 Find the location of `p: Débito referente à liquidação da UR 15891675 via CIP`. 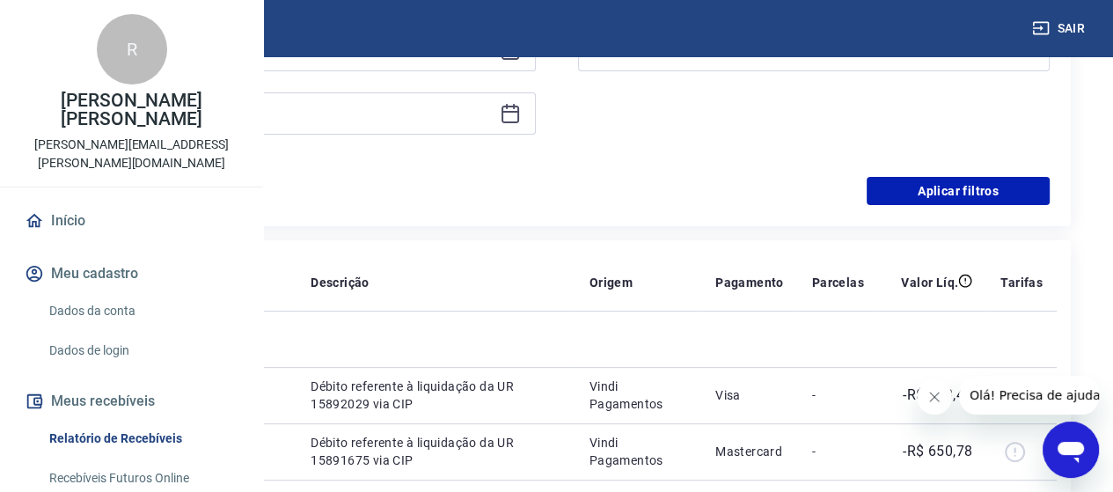

p: Débito referente à liquidação da UR 15891675 via CIP is located at coordinates (436, 452).